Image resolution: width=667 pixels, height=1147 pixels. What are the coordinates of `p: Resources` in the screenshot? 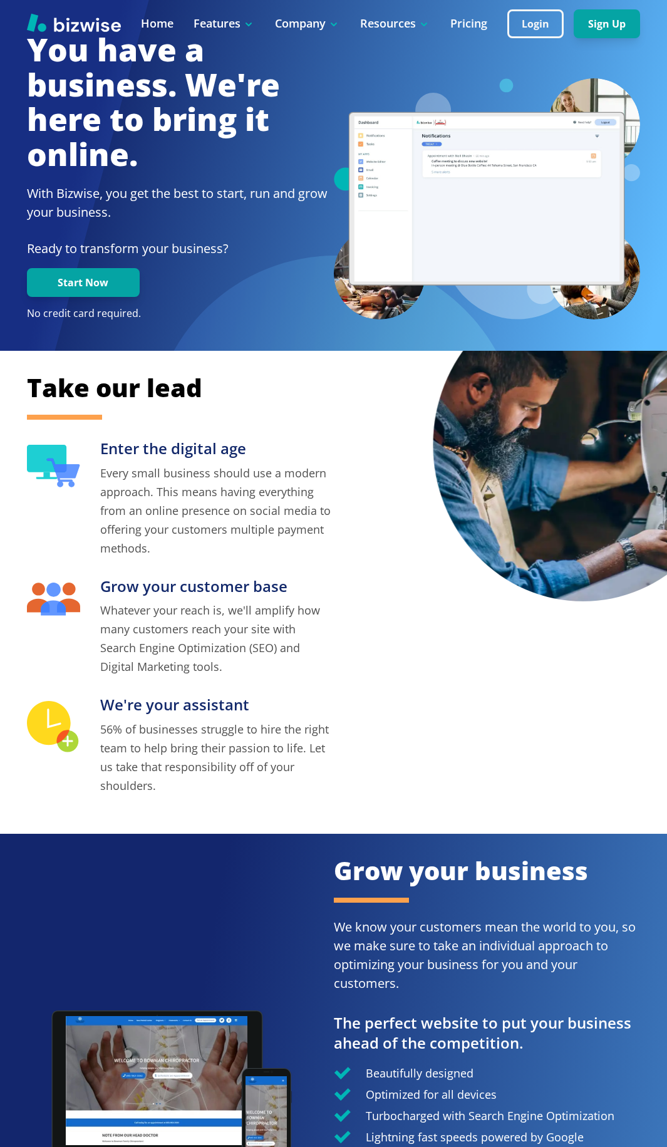 It's located at (395, 23).